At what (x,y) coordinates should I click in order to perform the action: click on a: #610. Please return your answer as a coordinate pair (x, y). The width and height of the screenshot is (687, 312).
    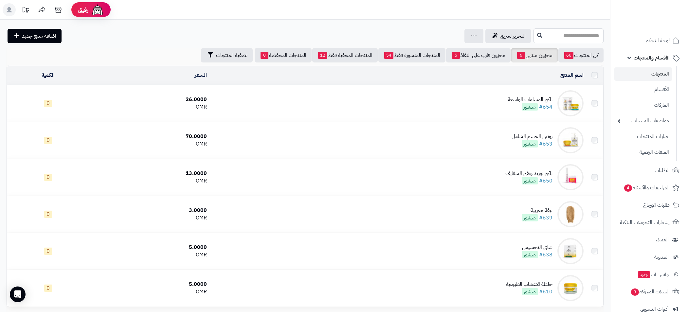
    Looking at the image, I should click on (545, 292).